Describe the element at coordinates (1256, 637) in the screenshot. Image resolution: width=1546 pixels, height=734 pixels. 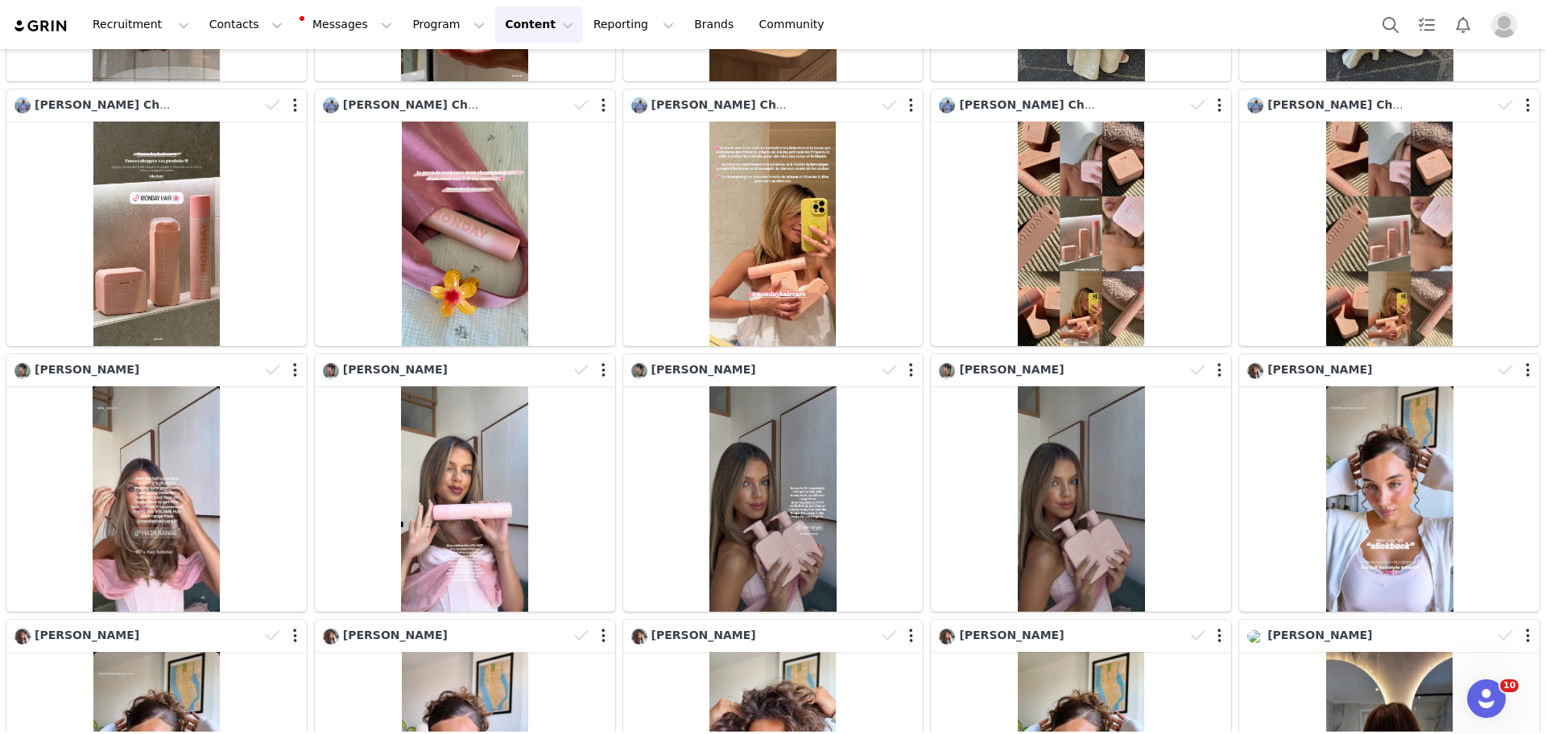
I see `img: ddc41363-8aa3-436f-9afb-8981f841c60e.jpg` at that location.